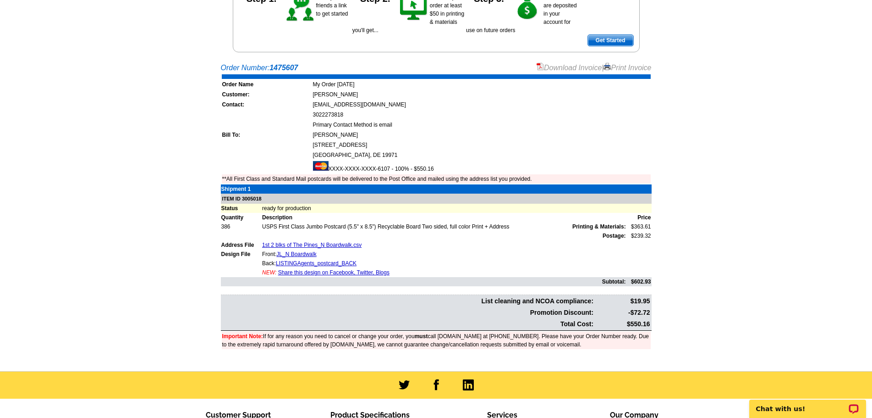  I want to click on td: Description, so click(444, 217).